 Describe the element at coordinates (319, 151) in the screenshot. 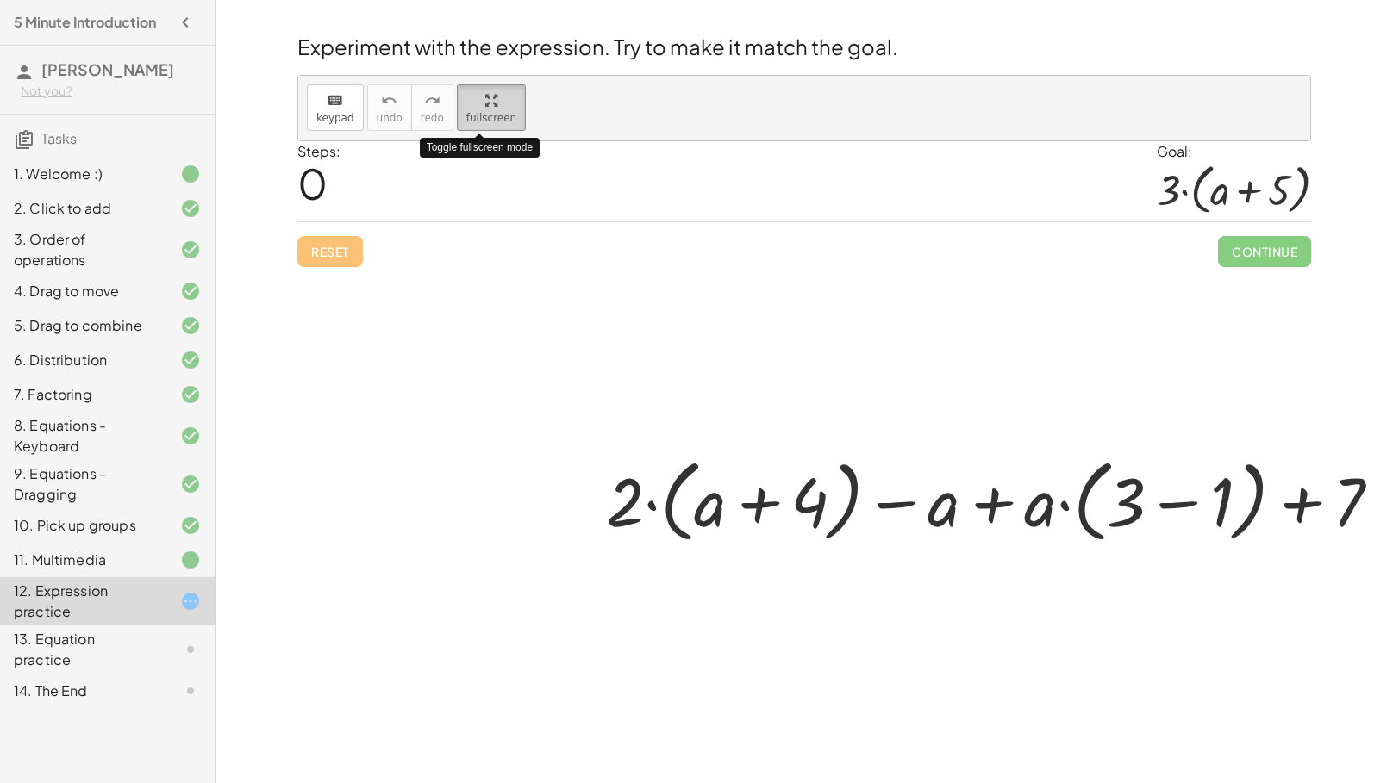

I see `label: Steps:` at that location.